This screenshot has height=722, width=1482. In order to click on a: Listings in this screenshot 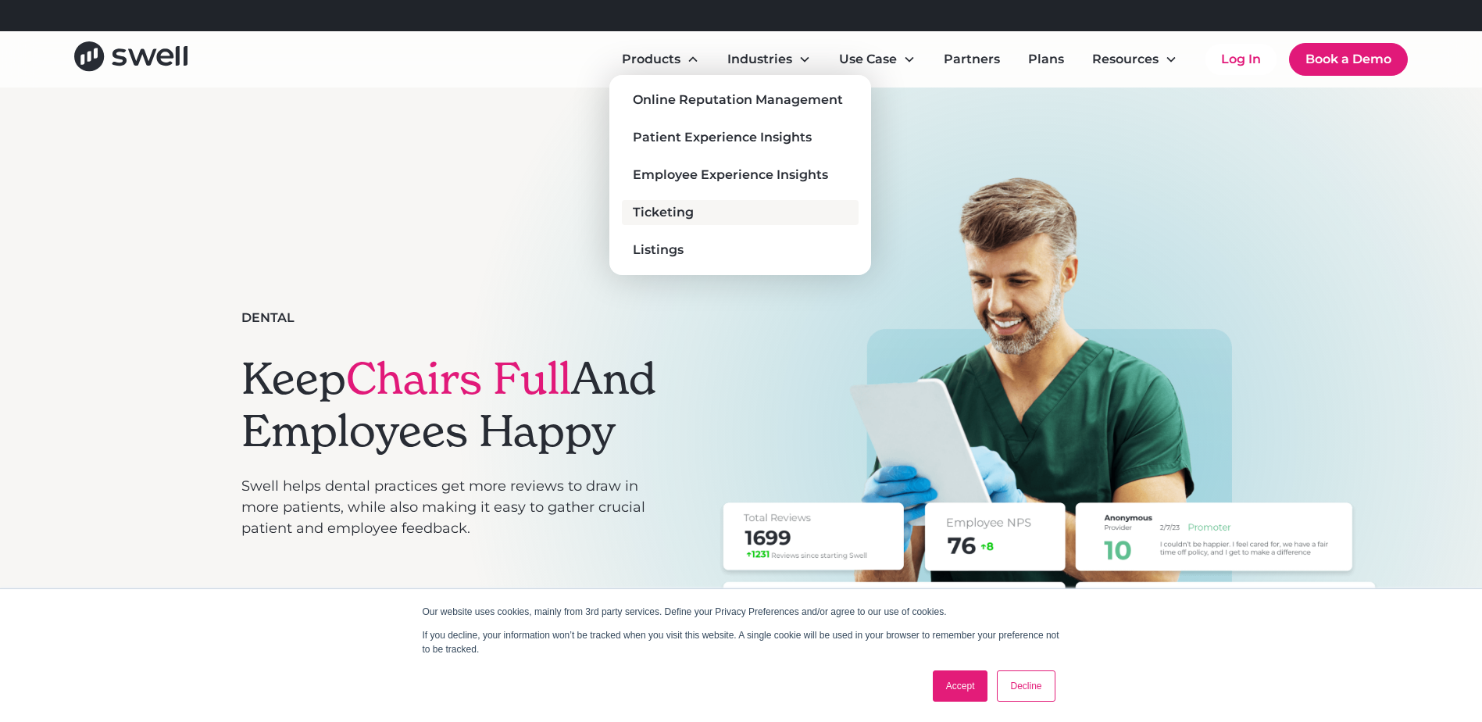, I will do `click(740, 250)`.